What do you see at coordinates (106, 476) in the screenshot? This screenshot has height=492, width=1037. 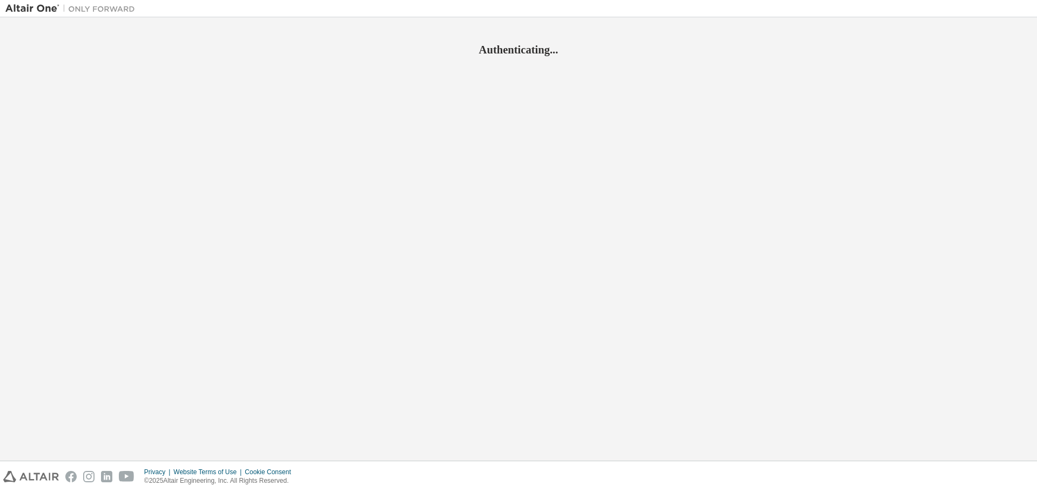 I see `img: linkedin.svg` at bounding box center [106, 476].